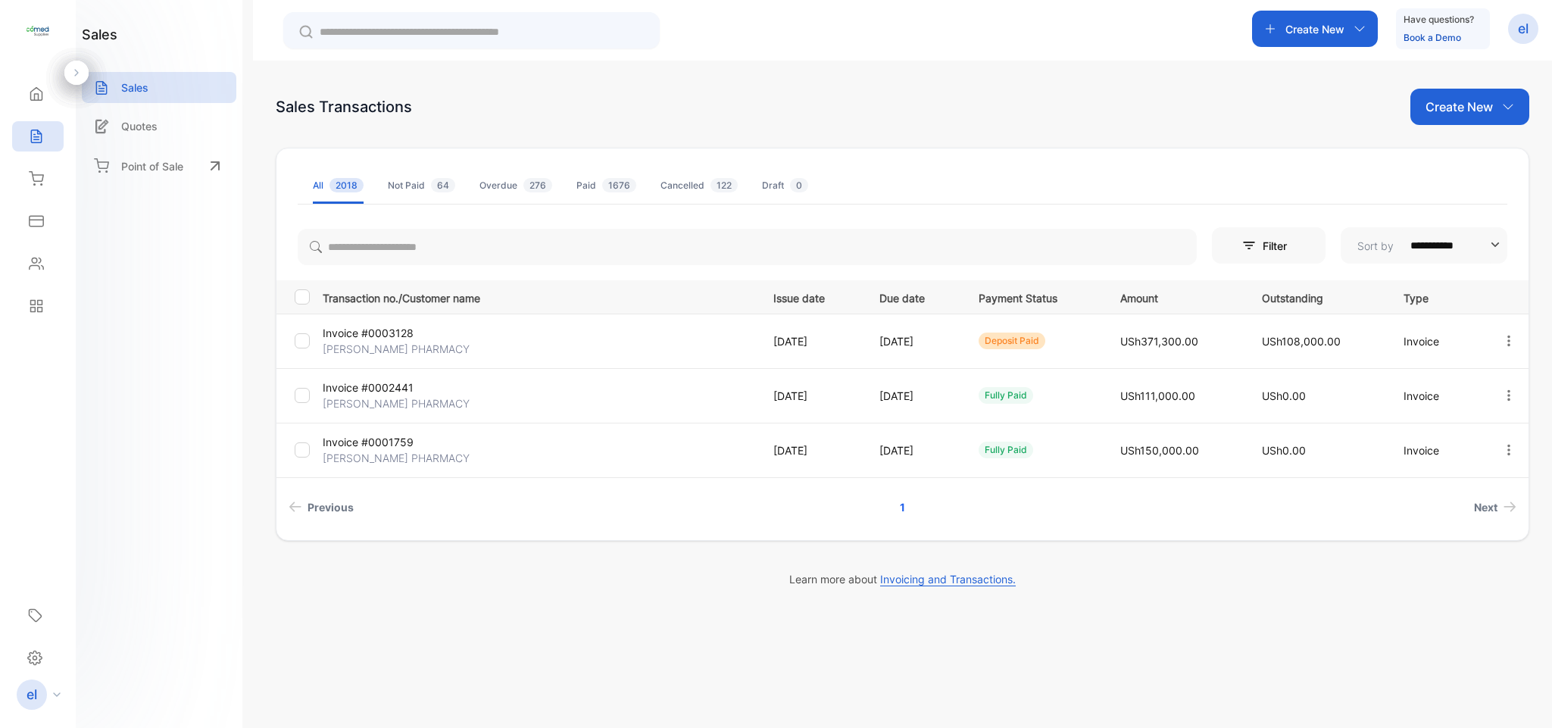 The width and height of the screenshot is (1552, 728). Describe the element at coordinates (1012, 341) in the screenshot. I see `div: deposit paid` at that location.